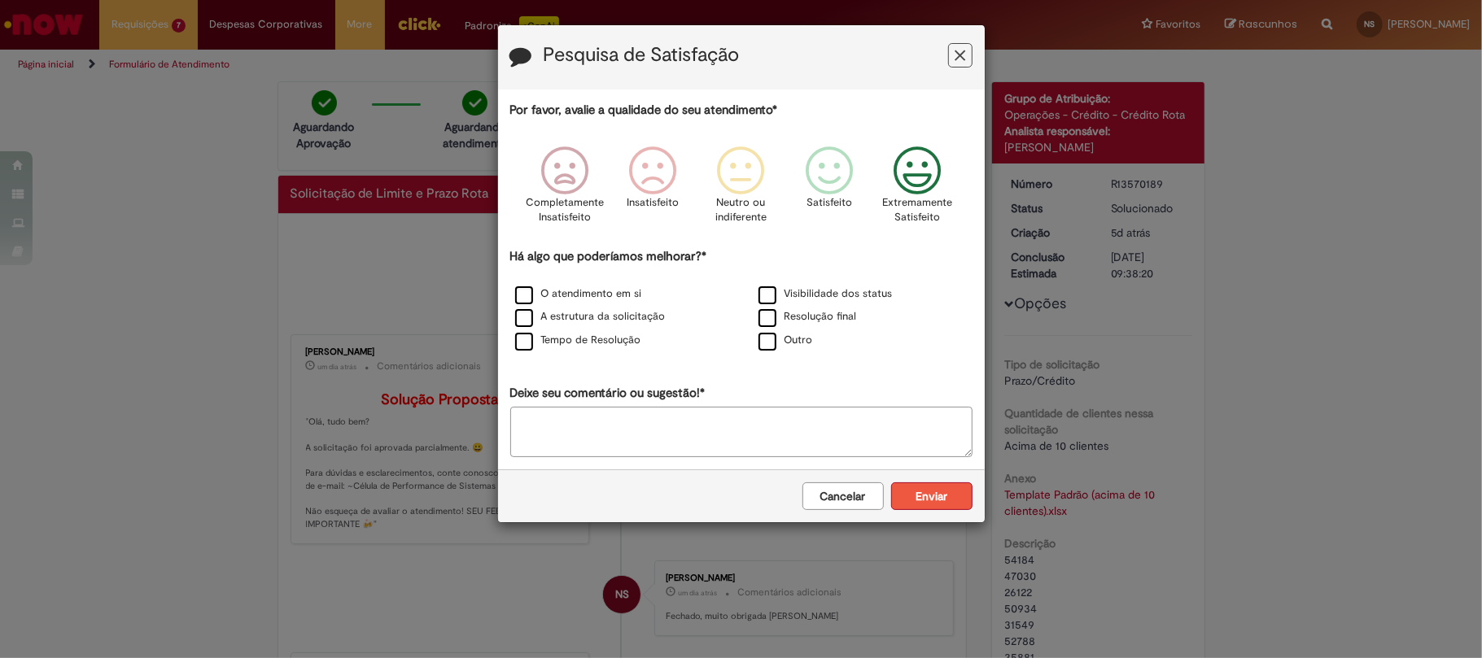 This screenshot has height=658, width=1482. I want to click on p: Neutro ou indiferente, so click(741, 210).